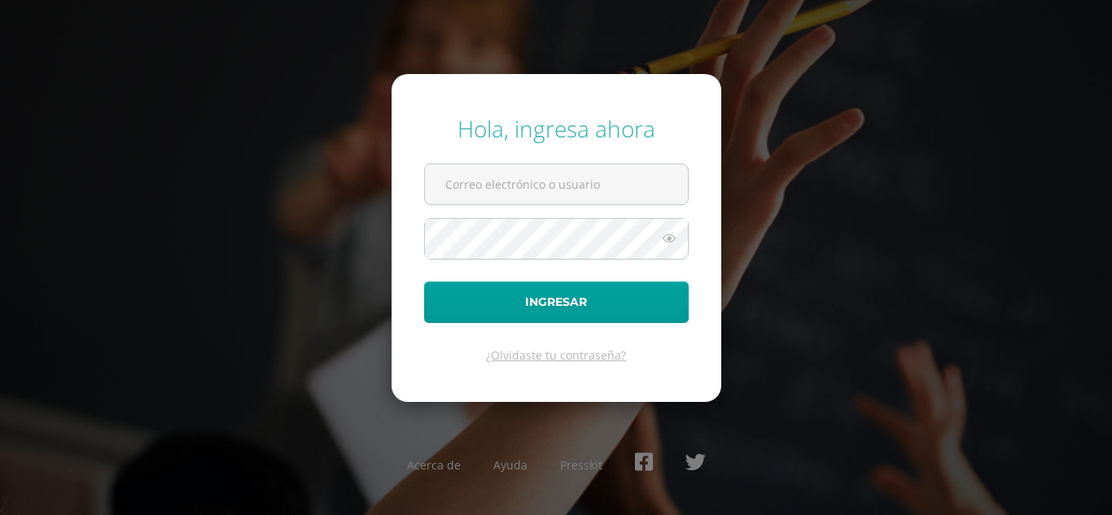 Image resolution: width=1112 pixels, height=515 pixels. Describe the element at coordinates (556, 129) in the screenshot. I see `div: Hola, ingresa ahora` at that location.